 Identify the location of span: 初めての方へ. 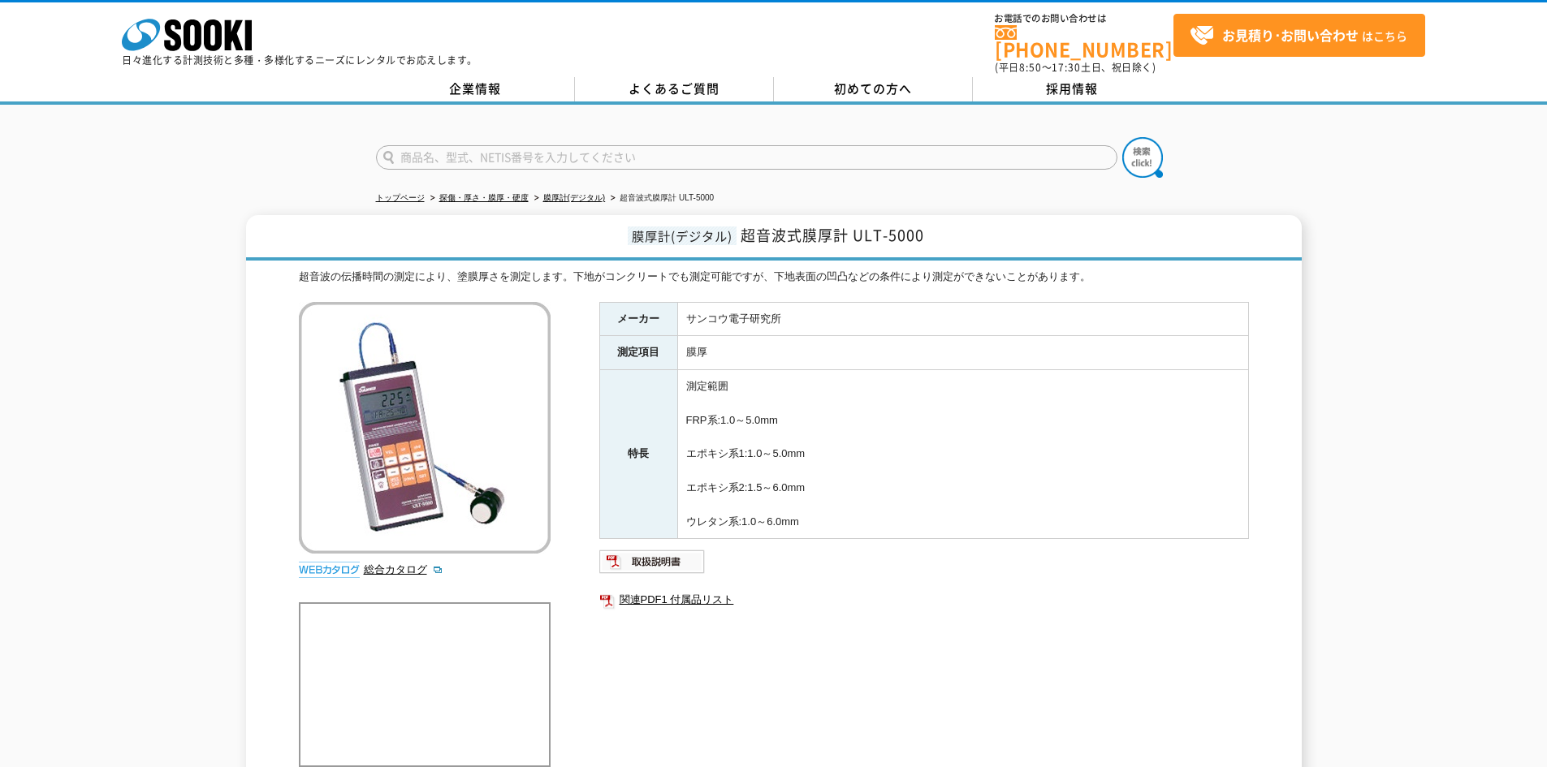
(873, 89).